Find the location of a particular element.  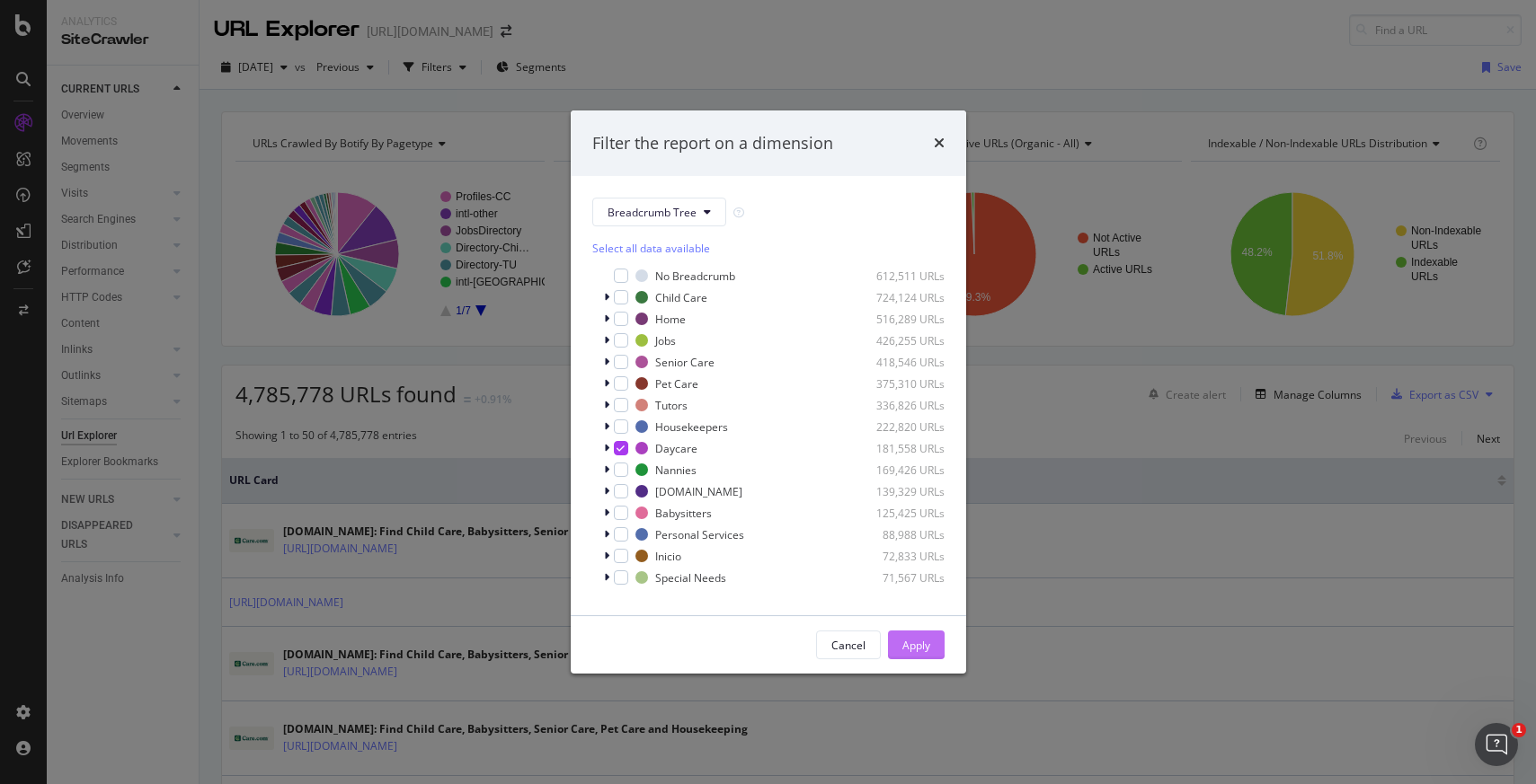

div: Inicio is located at coordinates (668, 556).